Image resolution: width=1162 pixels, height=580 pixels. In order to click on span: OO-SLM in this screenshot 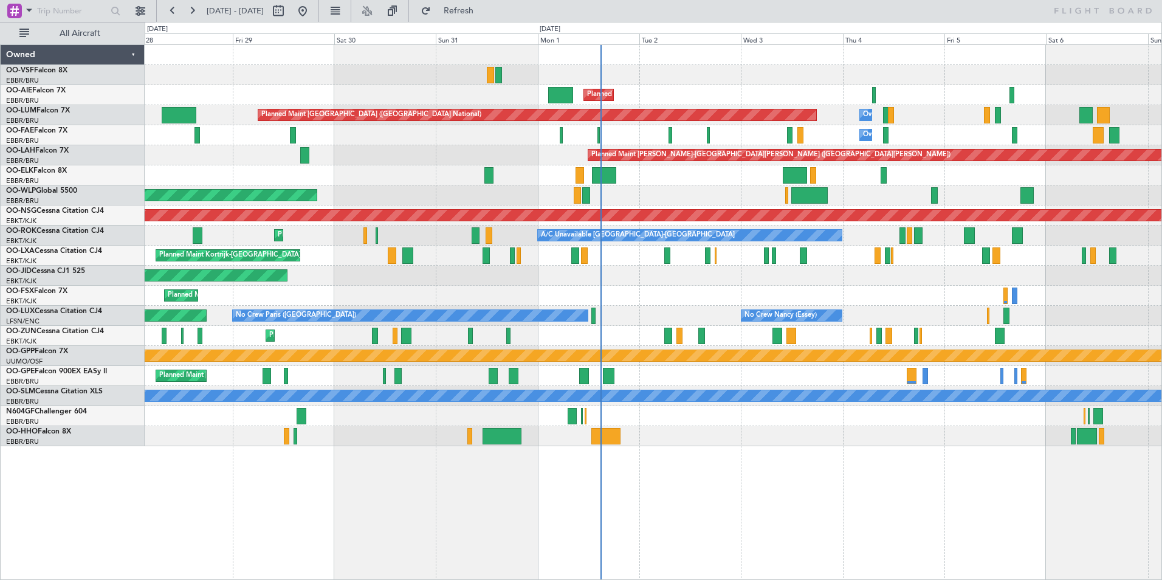, I will do `click(21, 391)`.